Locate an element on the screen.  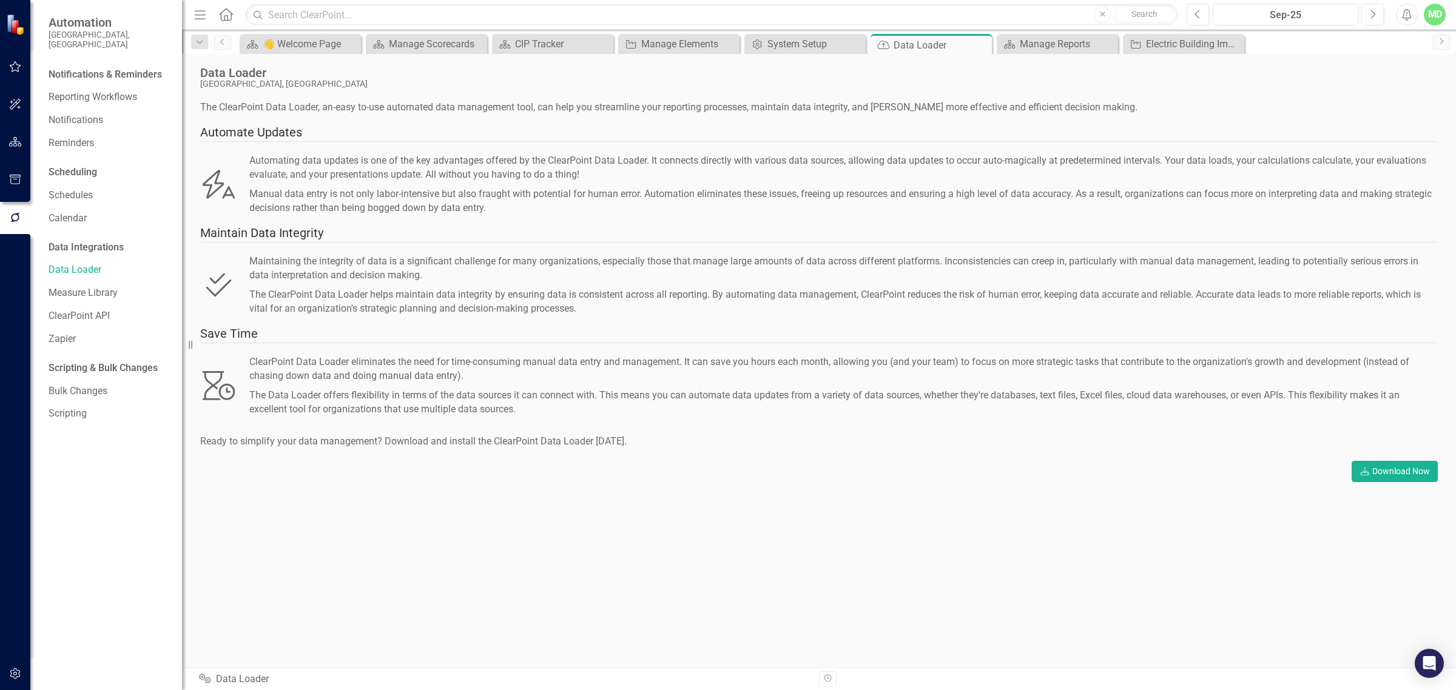
a: Calendar is located at coordinates (109, 218).